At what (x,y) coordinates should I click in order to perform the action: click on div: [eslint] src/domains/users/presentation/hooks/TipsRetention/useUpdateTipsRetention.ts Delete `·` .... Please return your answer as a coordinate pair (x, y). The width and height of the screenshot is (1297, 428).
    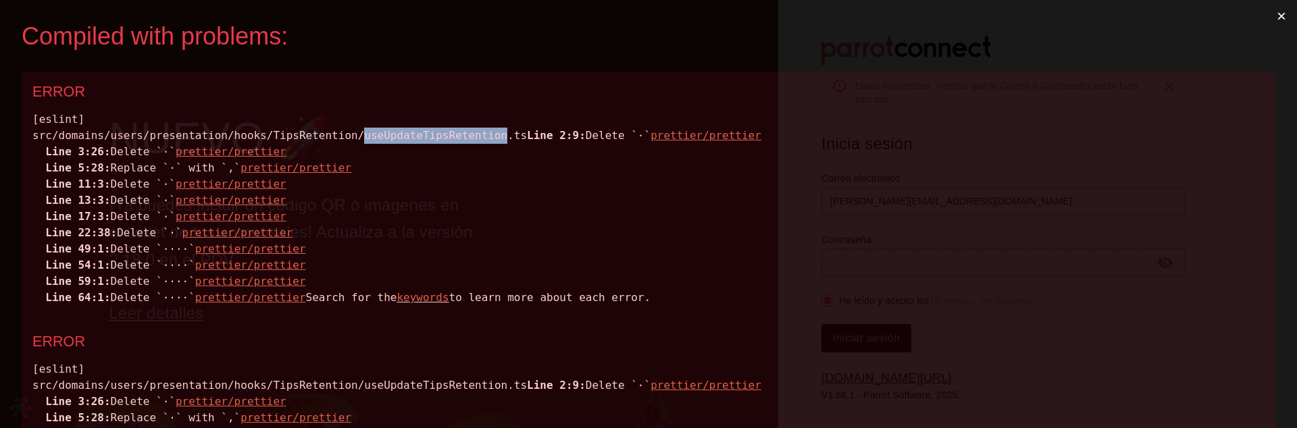
    Looking at the image, I should click on (648, 209).